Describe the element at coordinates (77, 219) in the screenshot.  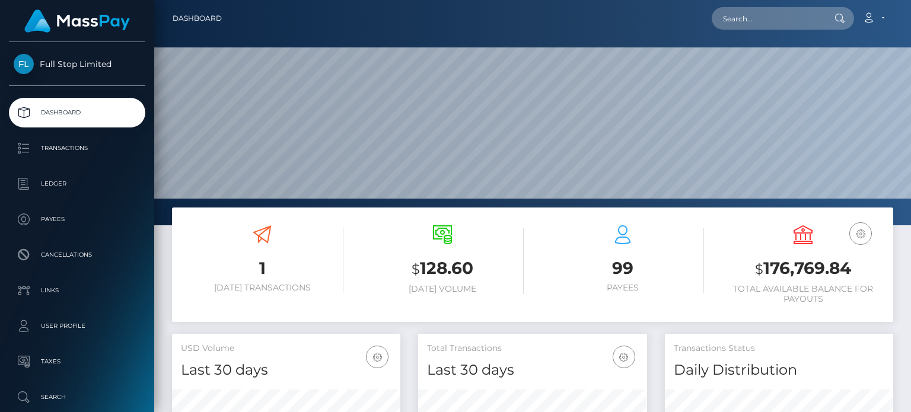
I see `a: Payees` at that location.